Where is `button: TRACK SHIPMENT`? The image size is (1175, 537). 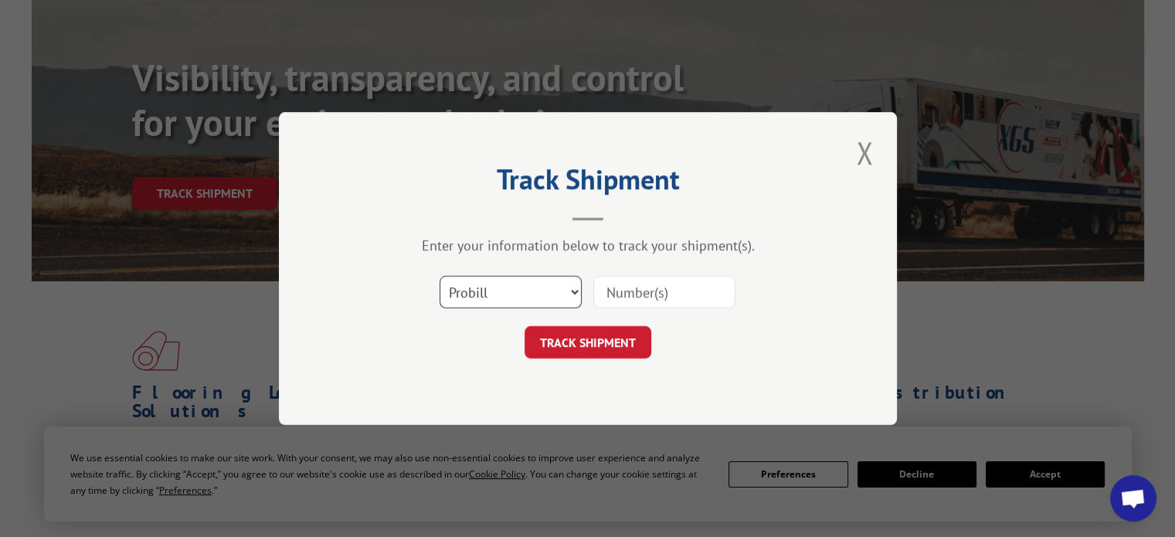
button: TRACK SHIPMENT is located at coordinates (588, 342).